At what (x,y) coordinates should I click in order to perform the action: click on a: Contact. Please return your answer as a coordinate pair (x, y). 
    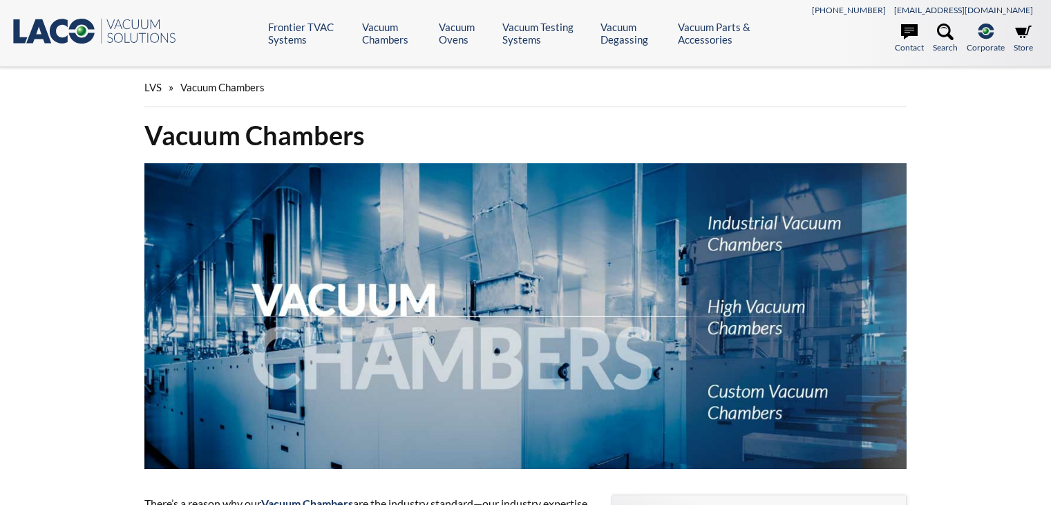
    Looking at the image, I should click on (910, 39).